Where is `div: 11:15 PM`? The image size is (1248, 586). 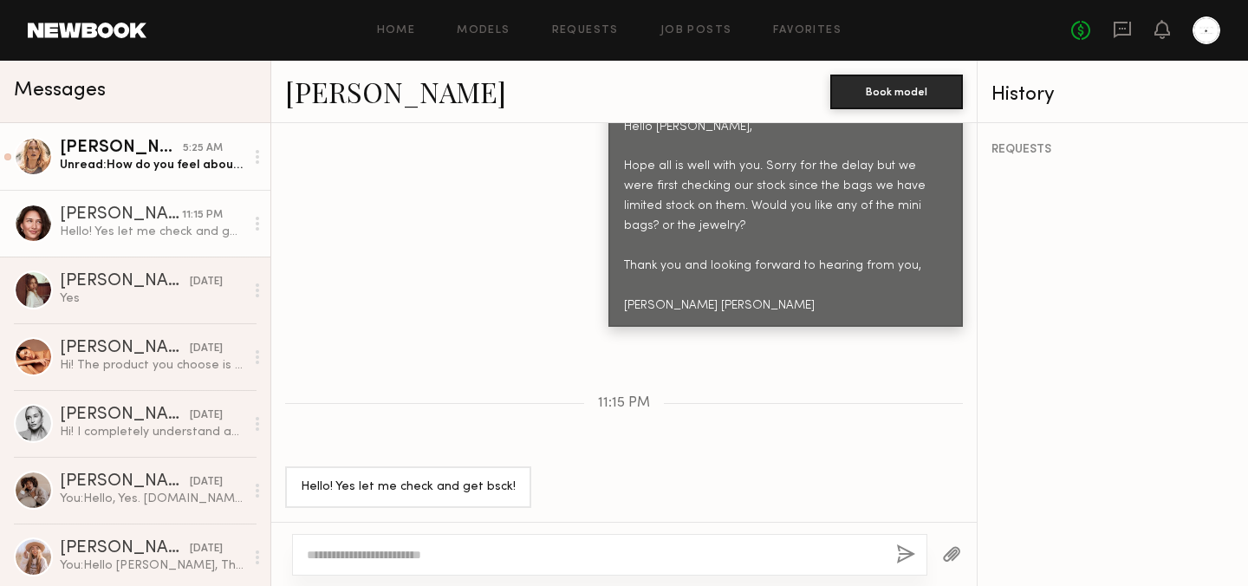
div: 11:15 PM is located at coordinates (202, 215).